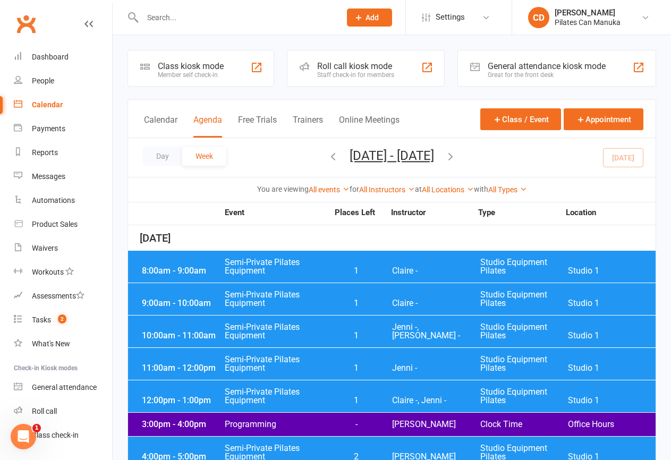 This screenshot has height=460, width=671. I want to click on span: Add, so click(372, 18).